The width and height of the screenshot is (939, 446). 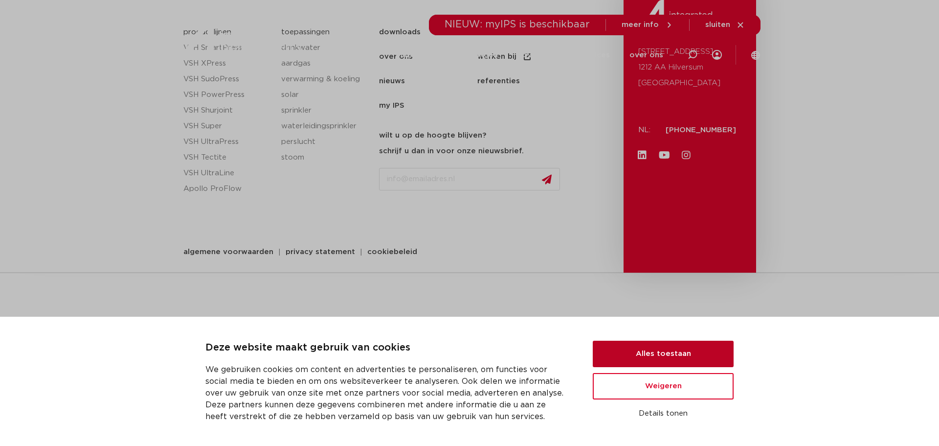 I want to click on a: downloads, so click(x=538, y=55).